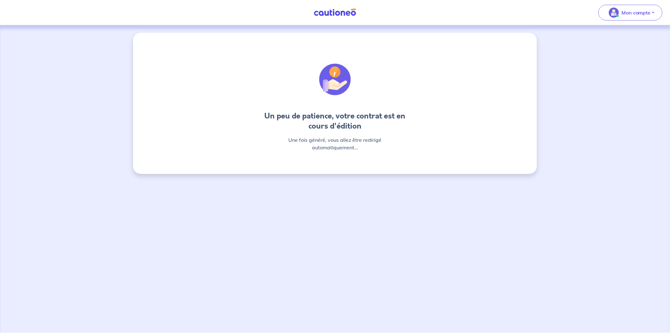 This screenshot has height=334, width=670. What do you see at coordinates (335, 12) in the screenshot?
I see `img: Cautioneo` at bounding box center [335, 12].